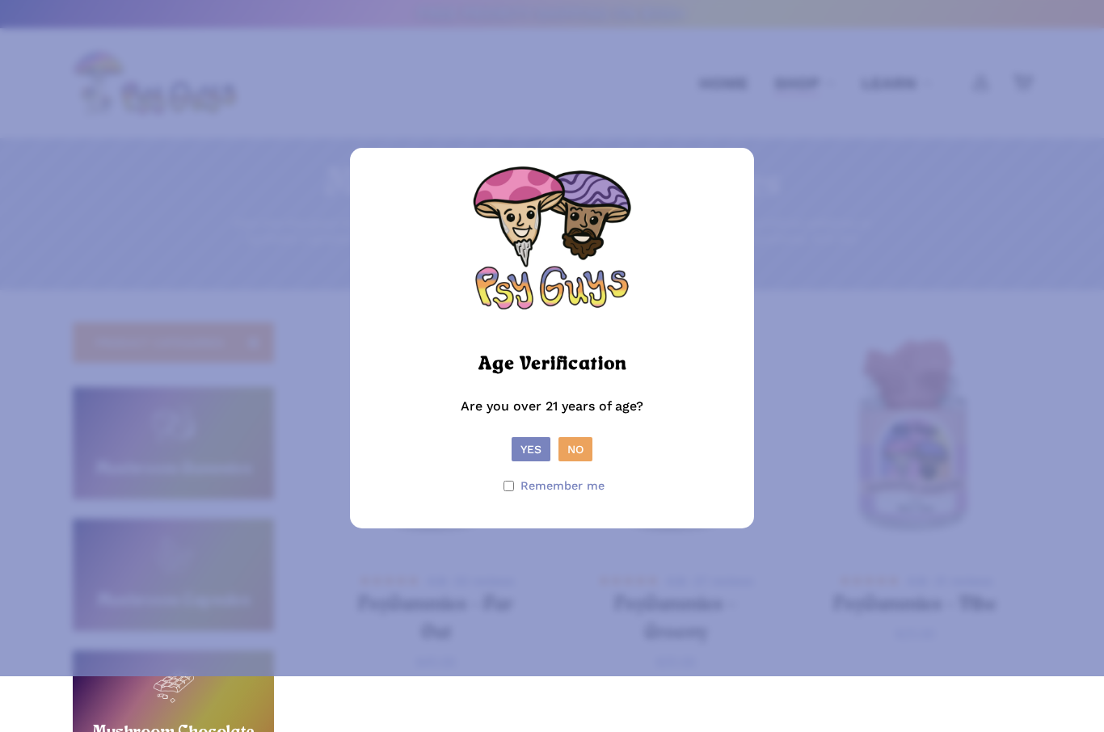 Image resolution: width=1104 pixels, height=732 pixels. I want to click on span: Remember me, so click(563, 486).